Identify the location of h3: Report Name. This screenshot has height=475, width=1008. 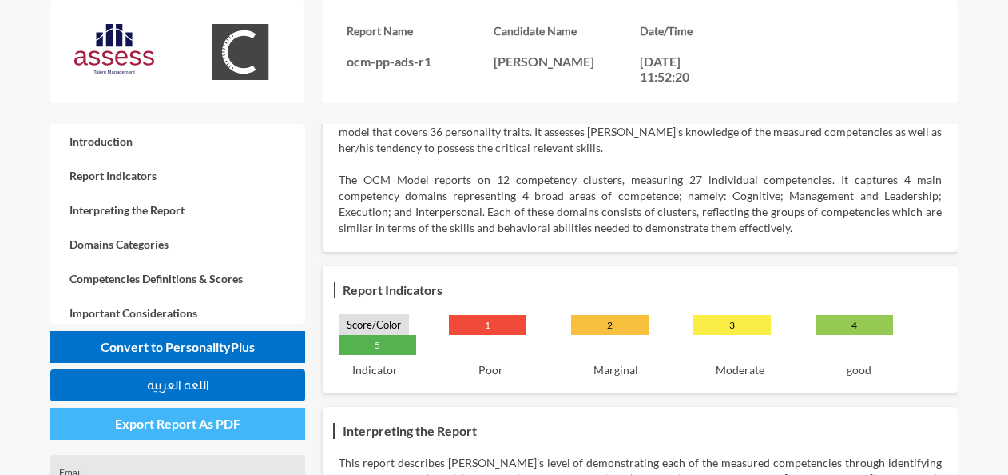
(420, 30).